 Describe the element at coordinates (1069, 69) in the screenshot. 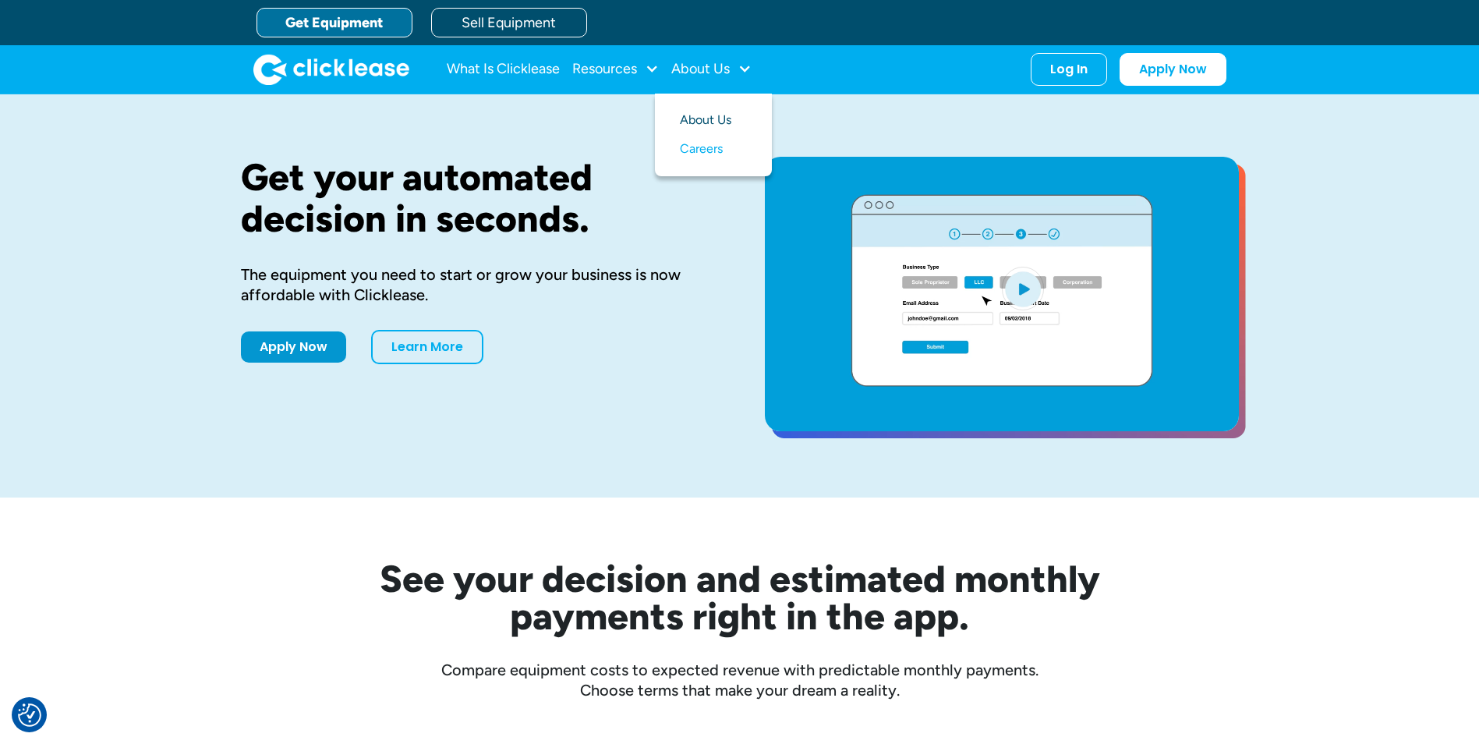

I see `div: Log In` at that location.